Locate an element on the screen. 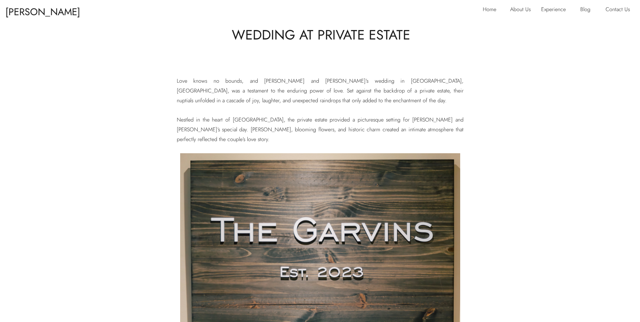 This screenshot has height=322, width=640. p: Contact Us is located at coordinates (620, 10).